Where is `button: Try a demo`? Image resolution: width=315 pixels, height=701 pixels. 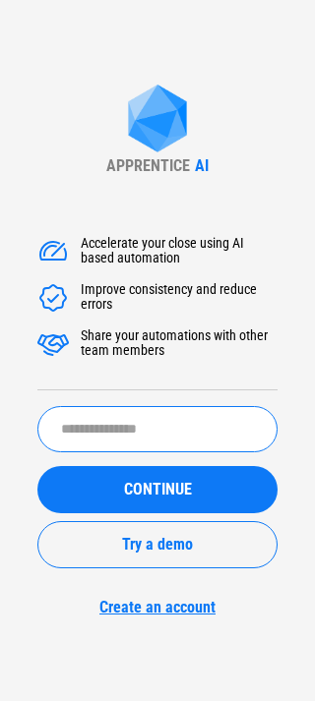
button: Try a demo is located at coordinates (157, 545).